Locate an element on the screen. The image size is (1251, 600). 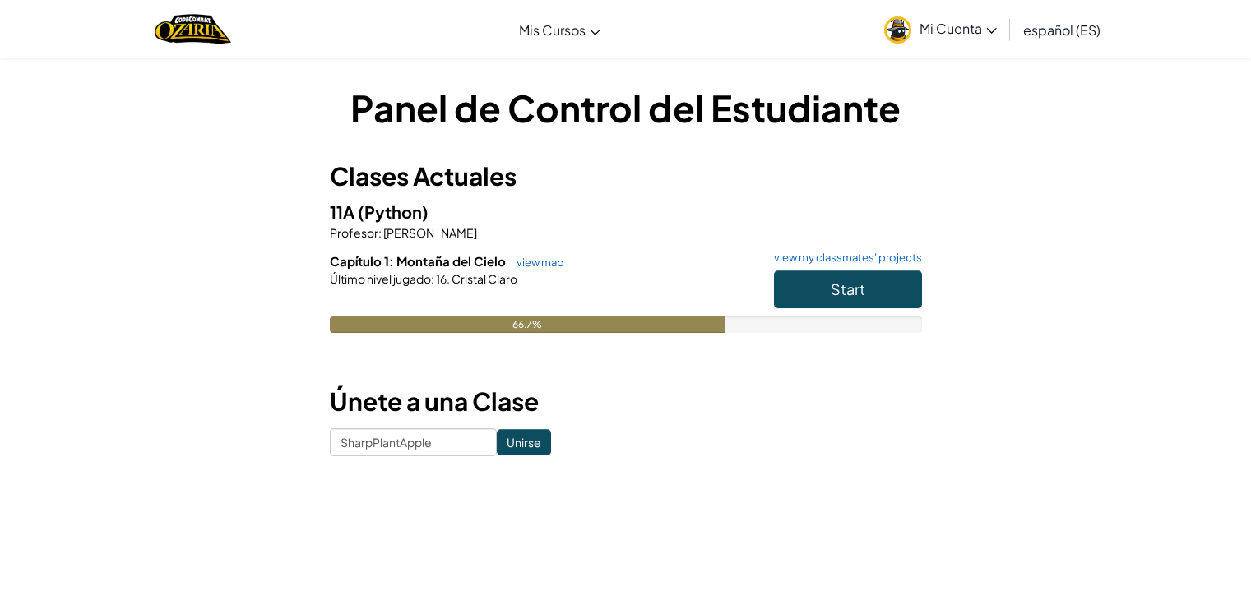
a: español (ES) is located at coordinates (1062, 30).